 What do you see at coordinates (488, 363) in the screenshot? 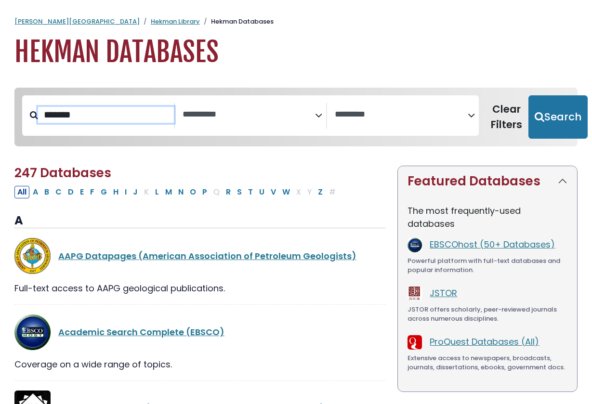
I see `div: Extensive access to newspapers, broadcasts, journals, dissertations, ebooks, government docs.` at bounding box center [488, 363].